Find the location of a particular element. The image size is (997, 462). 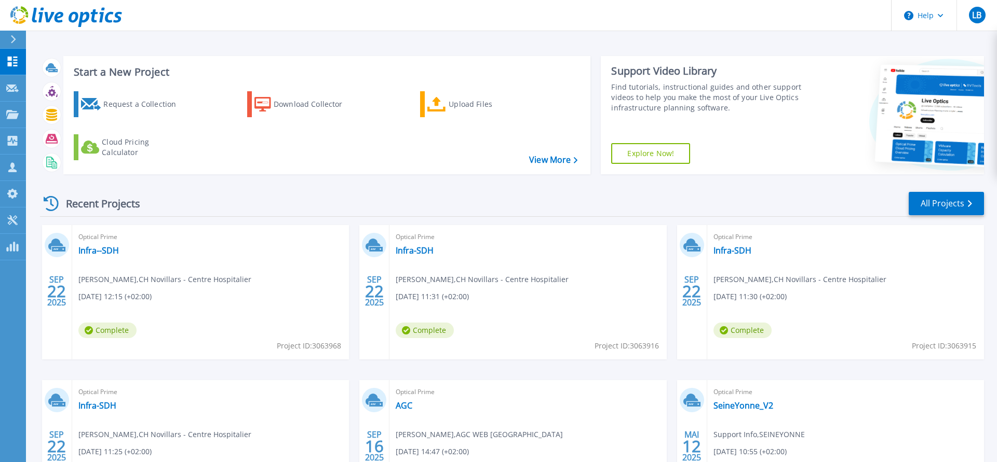

a: Explore Now! is located at coordinates (650, 154).